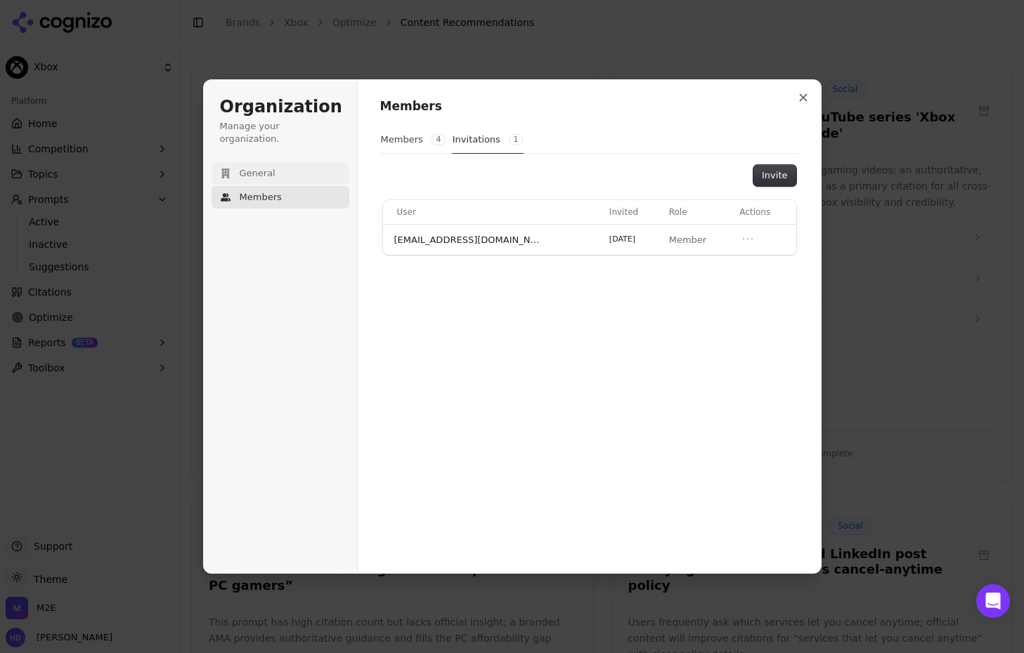 This screenshot has height=653, width=1024. Describe the element at coordinates (516, 140) in the screenshot. I see `span: 1` at that location.